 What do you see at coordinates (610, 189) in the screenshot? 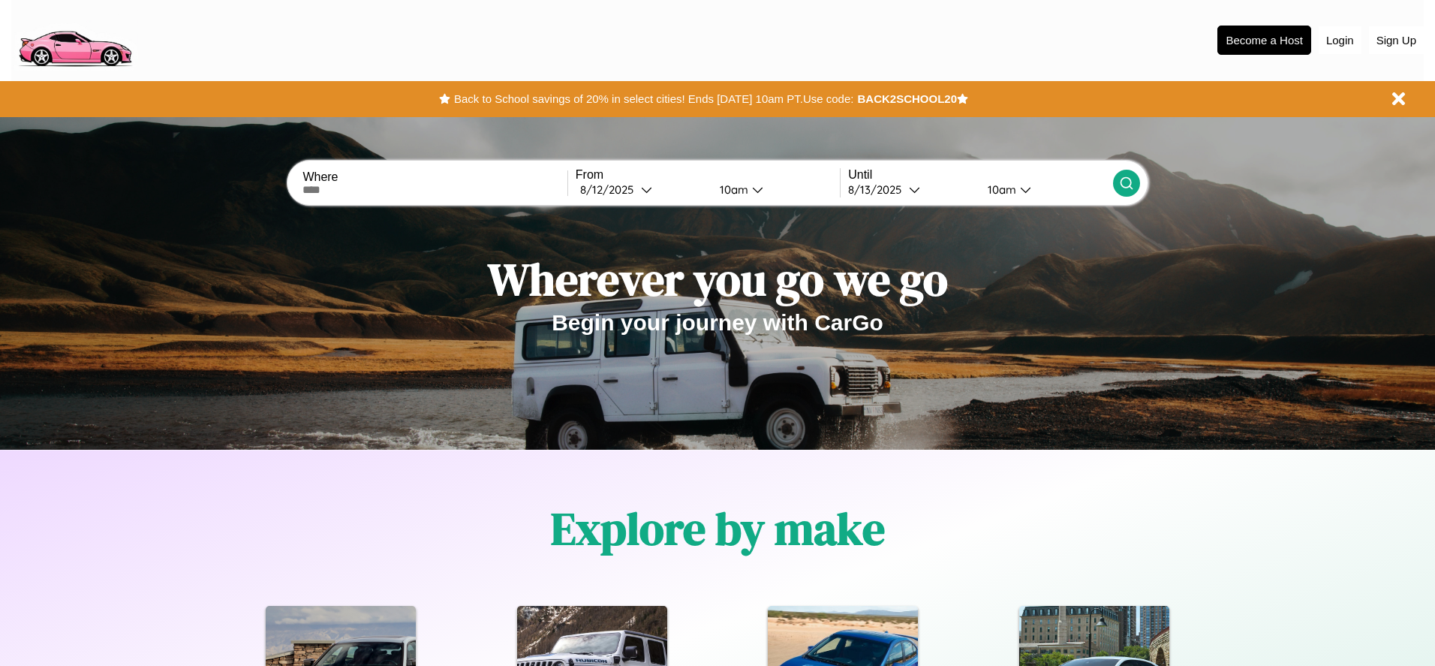
I see `div: 8 / 12 / 2025` at bounding box center [610, 189].